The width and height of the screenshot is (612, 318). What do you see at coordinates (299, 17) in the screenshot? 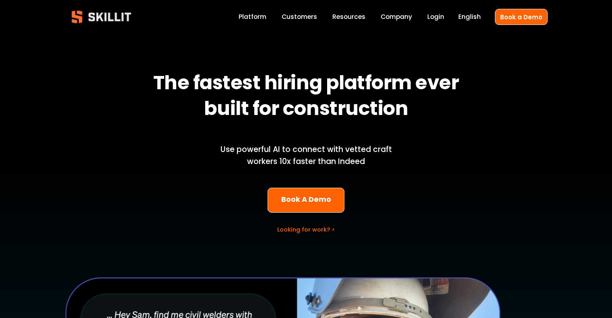
I see `a: Customers` at bounding box center [299, 17].